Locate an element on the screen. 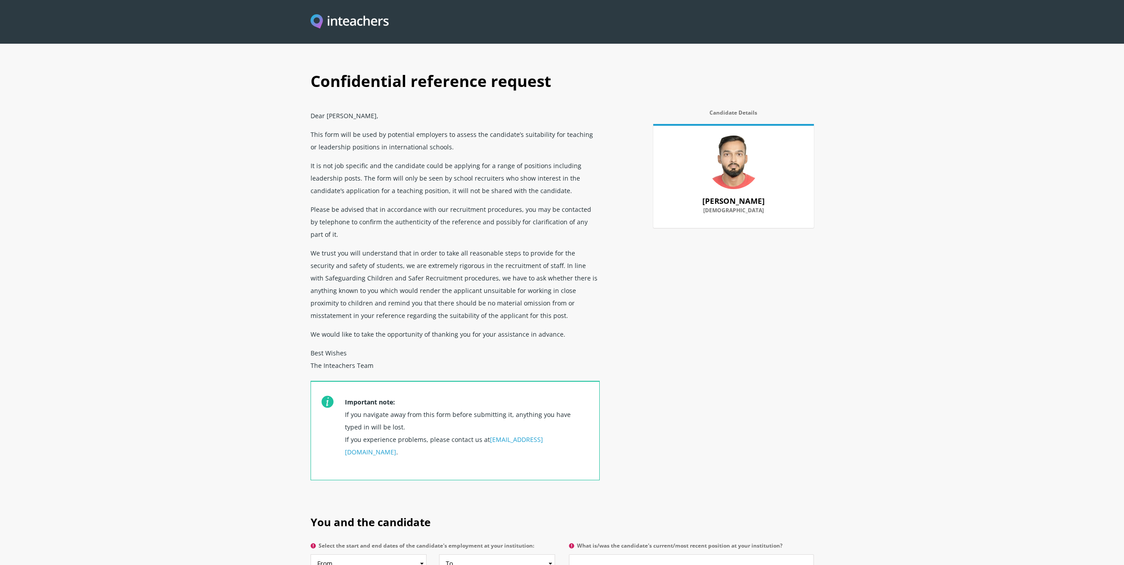 This screenshot has width=1124, height=565. p: If you navigate away from this form before submitting it, anything you have typed in will be lost... is located at coordinates (467, 436).